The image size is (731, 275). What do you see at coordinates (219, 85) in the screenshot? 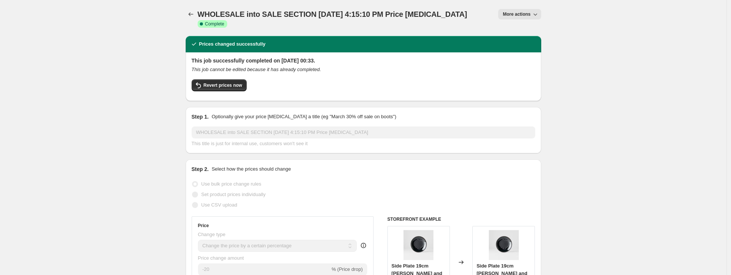
I see `button: Revert prices now` at bounding box center [219, 85].